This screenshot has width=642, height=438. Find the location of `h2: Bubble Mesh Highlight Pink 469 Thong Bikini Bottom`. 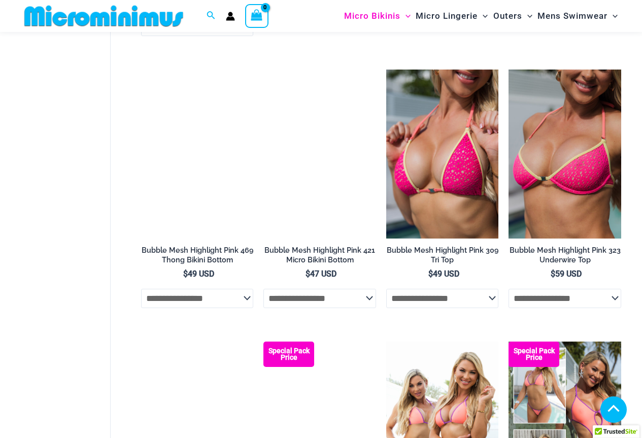

h2: Bubble Mesh Highlight Pink 469 Thong Bikini Bottom is located at coordinates (197, 255).